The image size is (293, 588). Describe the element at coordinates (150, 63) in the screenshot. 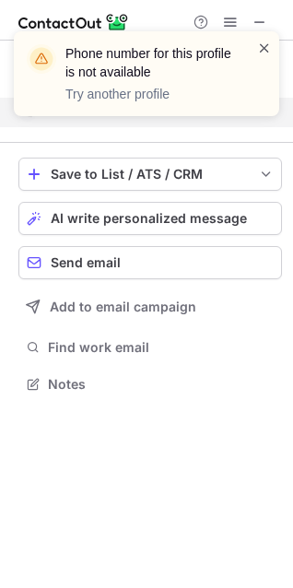

I see `header: Phone number for this profile is not available` at that location.